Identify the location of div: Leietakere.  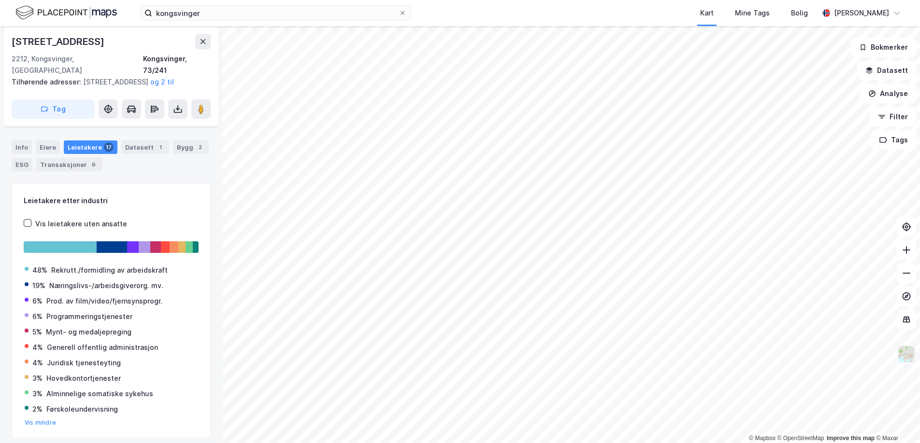
(90, 147).